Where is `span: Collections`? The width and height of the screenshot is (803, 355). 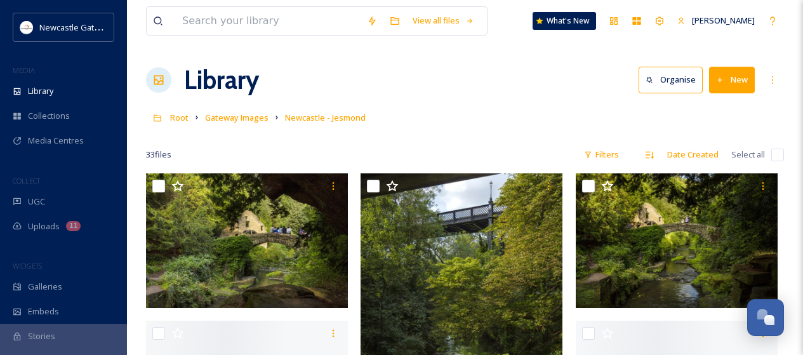 span: Collections is located at coordinates (49, 116).